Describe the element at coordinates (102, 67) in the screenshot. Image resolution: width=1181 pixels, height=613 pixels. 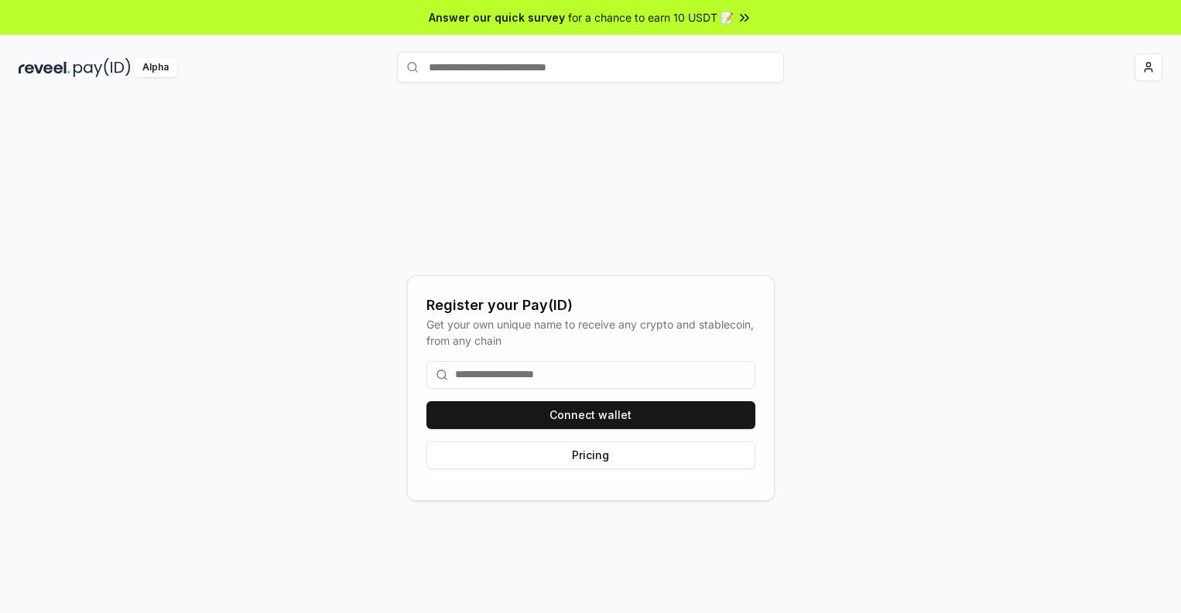
I see `img: pay_id` at that location.